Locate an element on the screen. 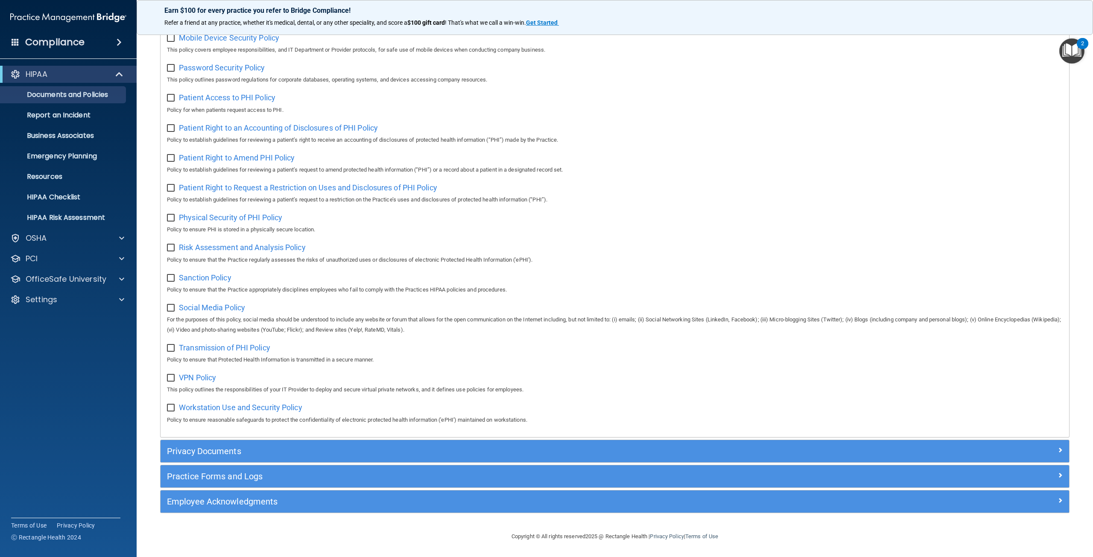 This screenshot has width=1093, height=557. p: Policy to ensure that the Practice regularly assesses the risks of unauthorized uses or disclosur... is located at coordinates (615, 260).